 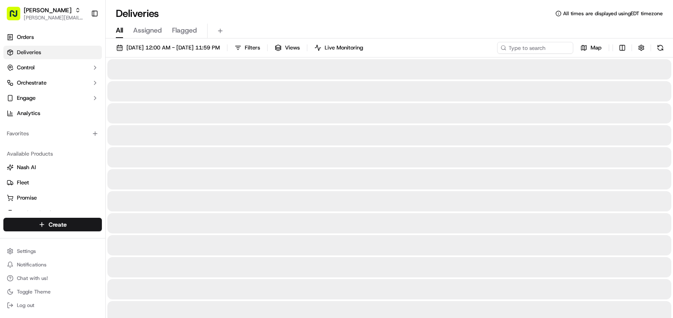 What do you see at coordinates (52, 98) in the screenshot?
I see `button: Engage` at bounding box center [52, 98].